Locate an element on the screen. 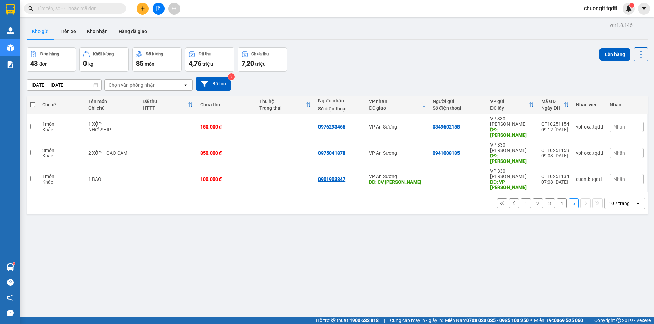 This screenshot has height=324, width=654. span: 4,76 is located at coordinates (195, 63).